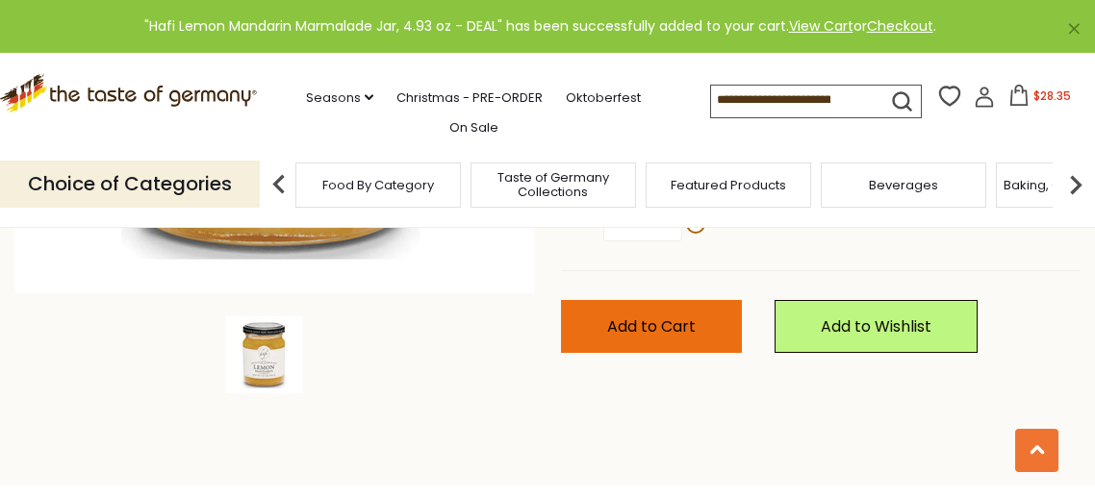 This screenshot has height=498, width=1095. I want to click on a: View Cart, so click(821, 26).